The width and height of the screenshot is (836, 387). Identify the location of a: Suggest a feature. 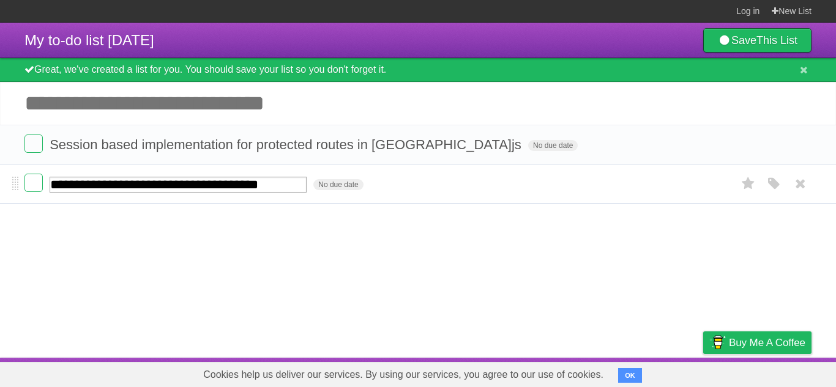
(773, 373).